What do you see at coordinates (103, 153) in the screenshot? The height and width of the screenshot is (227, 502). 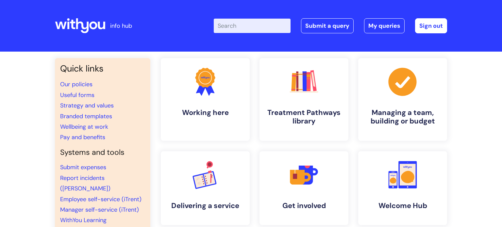 I see `h4: Systems and tools` at bounding box center [103, 153].